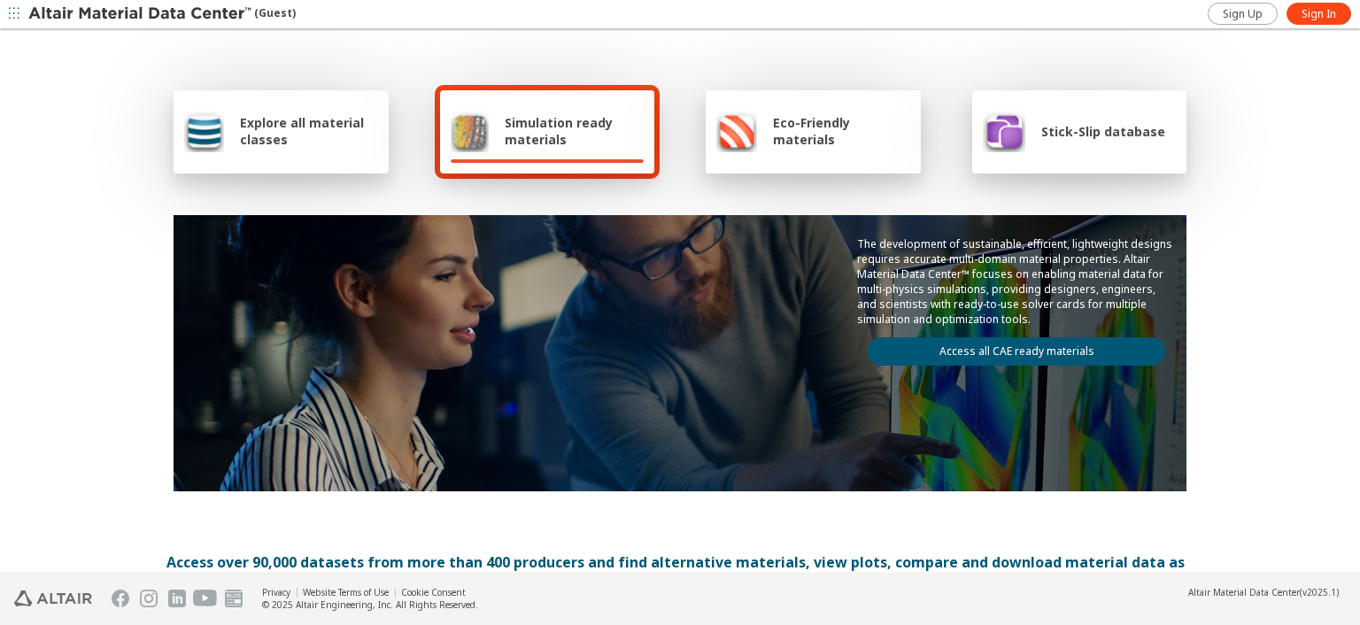 This screenshot has height=625, width=1360. Describe the element at coordinates (841, 131) in the screenshot. I see `span: Eco-Friendly materials` at that location.